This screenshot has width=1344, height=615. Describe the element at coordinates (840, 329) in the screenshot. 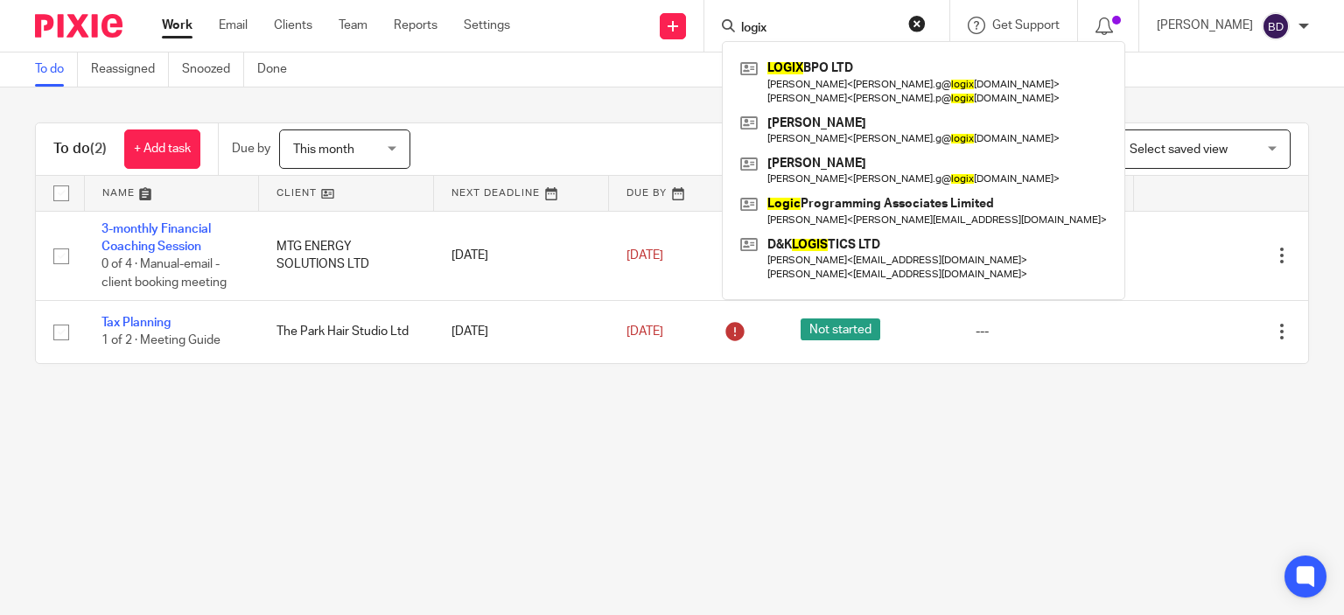

I see `span: Not started` at that location.